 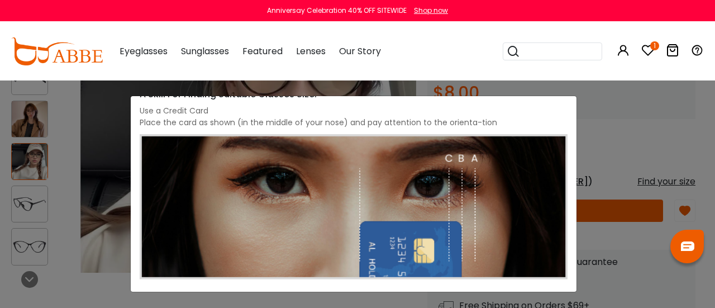 I want to click on span: Featured, so click(x=262, y=51).